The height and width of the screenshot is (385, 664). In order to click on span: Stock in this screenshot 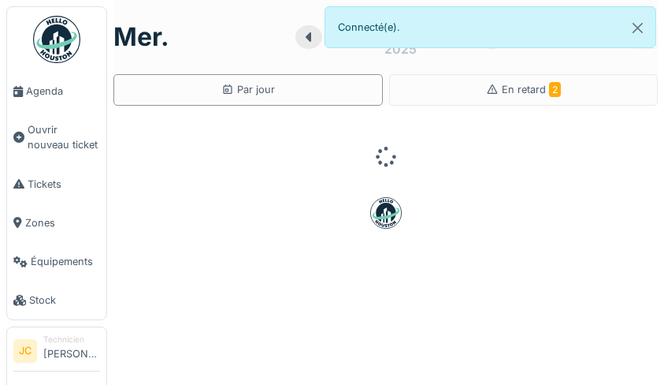, I will do `click(65, 300)`.